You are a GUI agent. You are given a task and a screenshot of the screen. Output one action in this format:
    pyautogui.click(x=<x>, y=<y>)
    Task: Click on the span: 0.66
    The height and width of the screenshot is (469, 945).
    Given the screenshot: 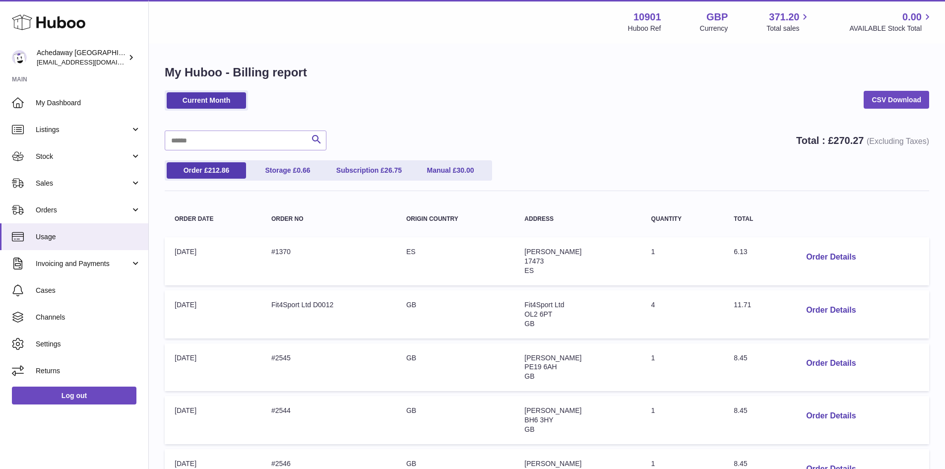 What is the action you would take?
    pyautogui.click(x=303, y=170)
    